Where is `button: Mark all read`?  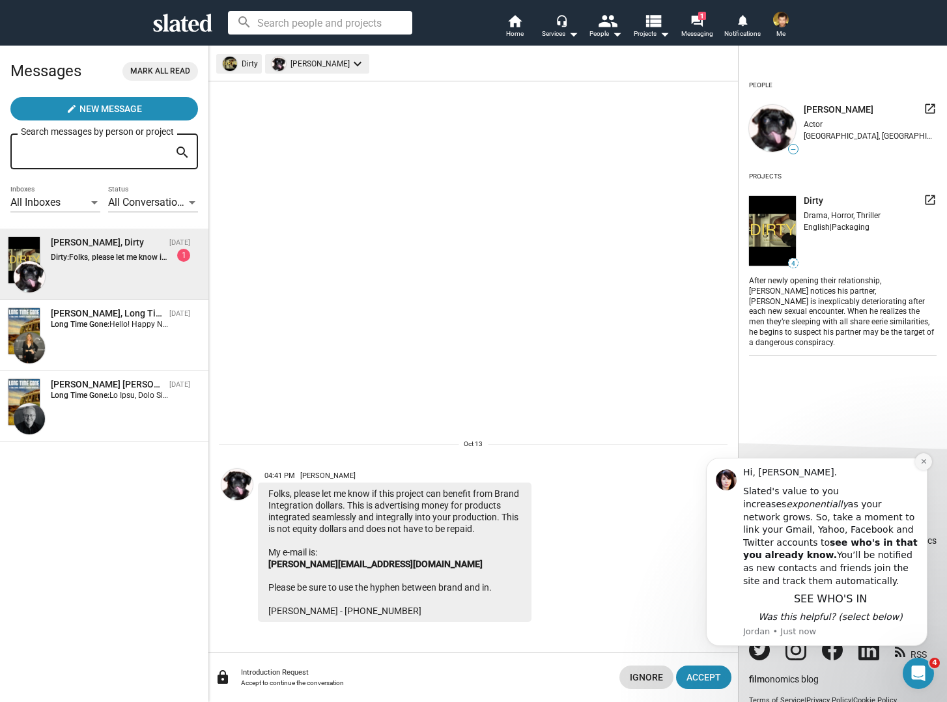
button: Mark all read is located at coordinates (160, 71).